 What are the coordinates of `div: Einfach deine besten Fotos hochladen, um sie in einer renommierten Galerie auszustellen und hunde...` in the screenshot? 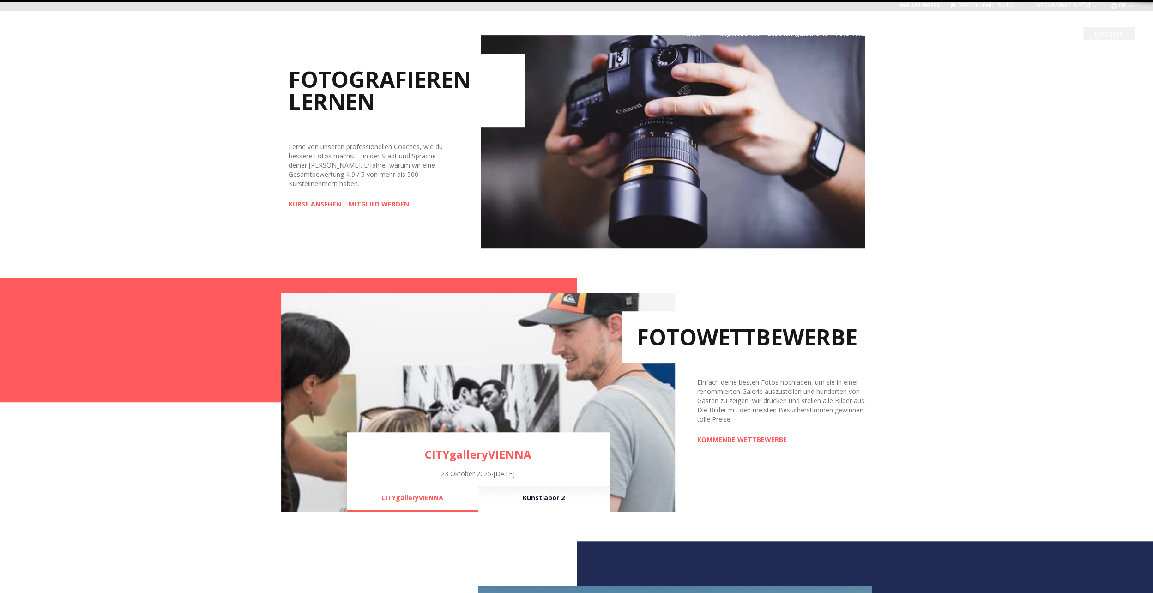 It's located at (785, 401).